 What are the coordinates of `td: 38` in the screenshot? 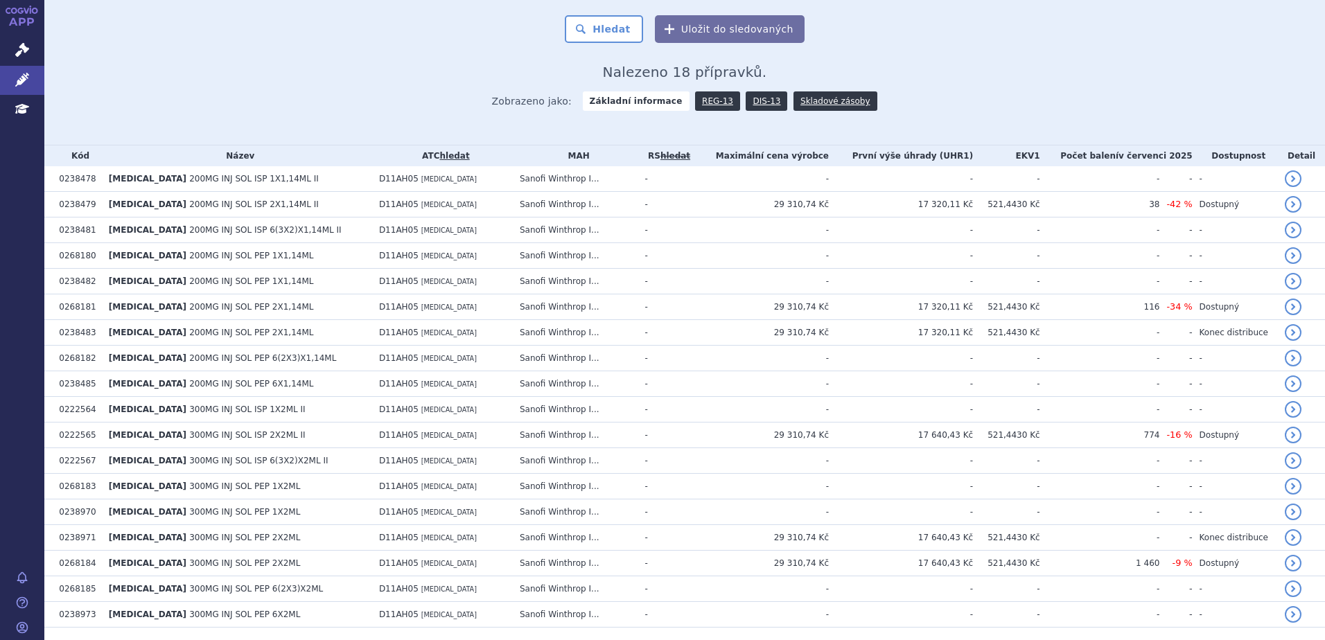 It's located at (1100, 204).